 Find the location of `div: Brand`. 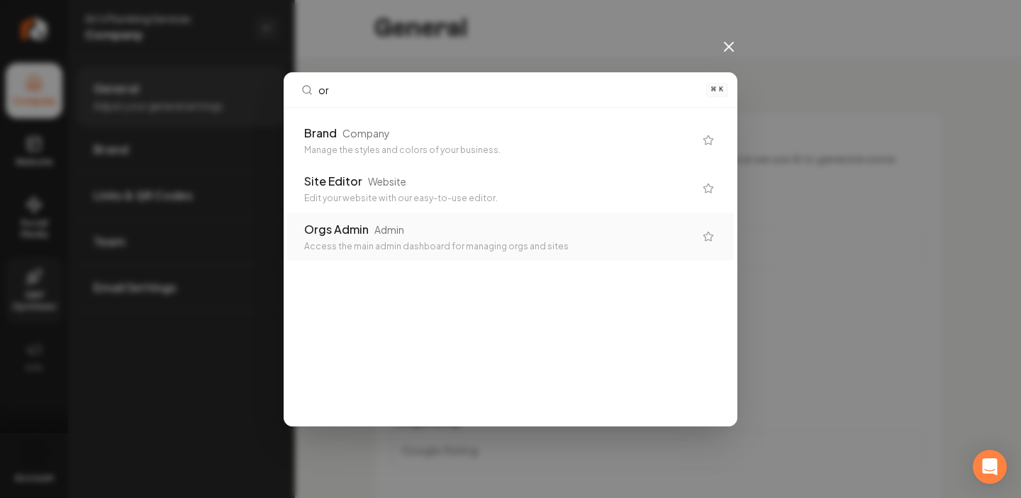

div: Brand is located at coordinates (320, 133).